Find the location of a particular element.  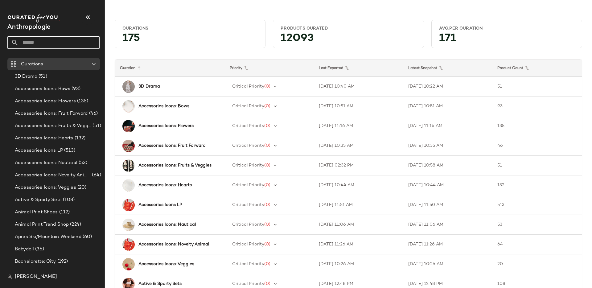

span: Accessories Icons: Novelty Animal is located at coordinates (53, 175).